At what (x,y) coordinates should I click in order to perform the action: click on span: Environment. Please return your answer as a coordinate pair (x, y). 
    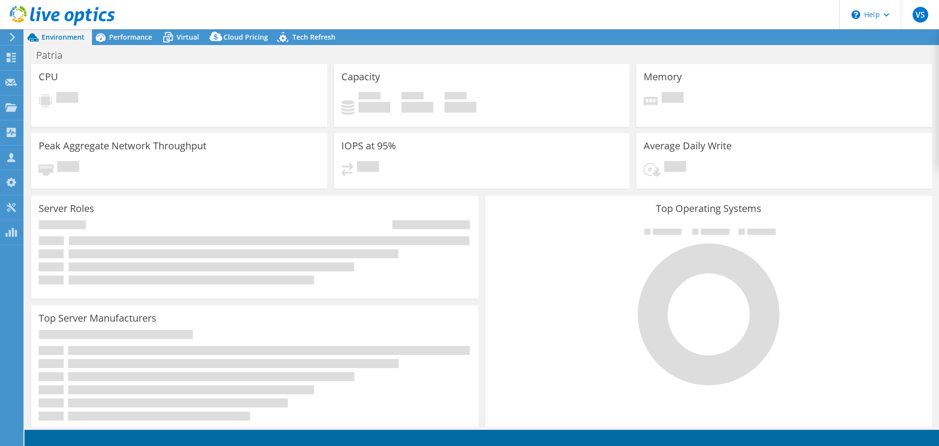
    Looking at the image, I should click on (63, 37).